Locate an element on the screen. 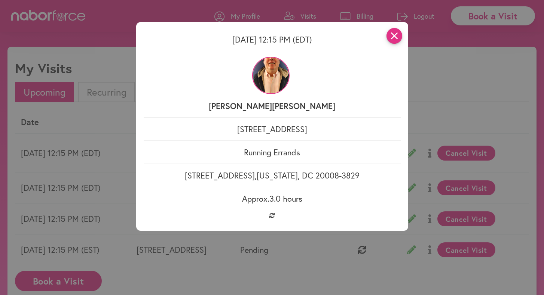 The height and width of the screenshot is (295, 544). i: close is located at coordinates (394, 36).